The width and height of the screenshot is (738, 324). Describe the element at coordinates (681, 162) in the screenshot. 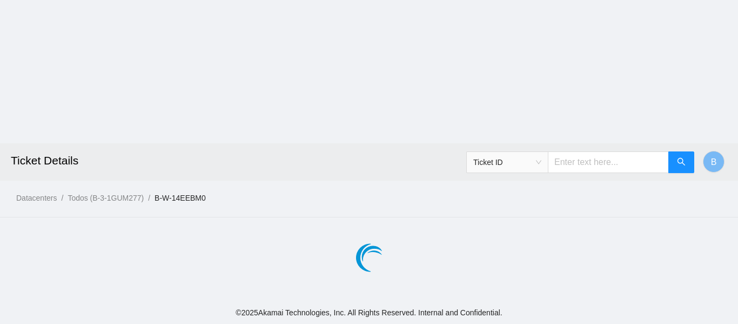

I see `button: search` at that location.